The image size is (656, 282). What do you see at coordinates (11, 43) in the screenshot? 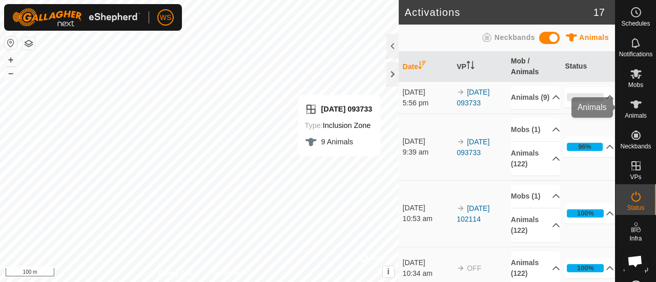
I see `button: Reset Map` at bounding box center [11, 43].